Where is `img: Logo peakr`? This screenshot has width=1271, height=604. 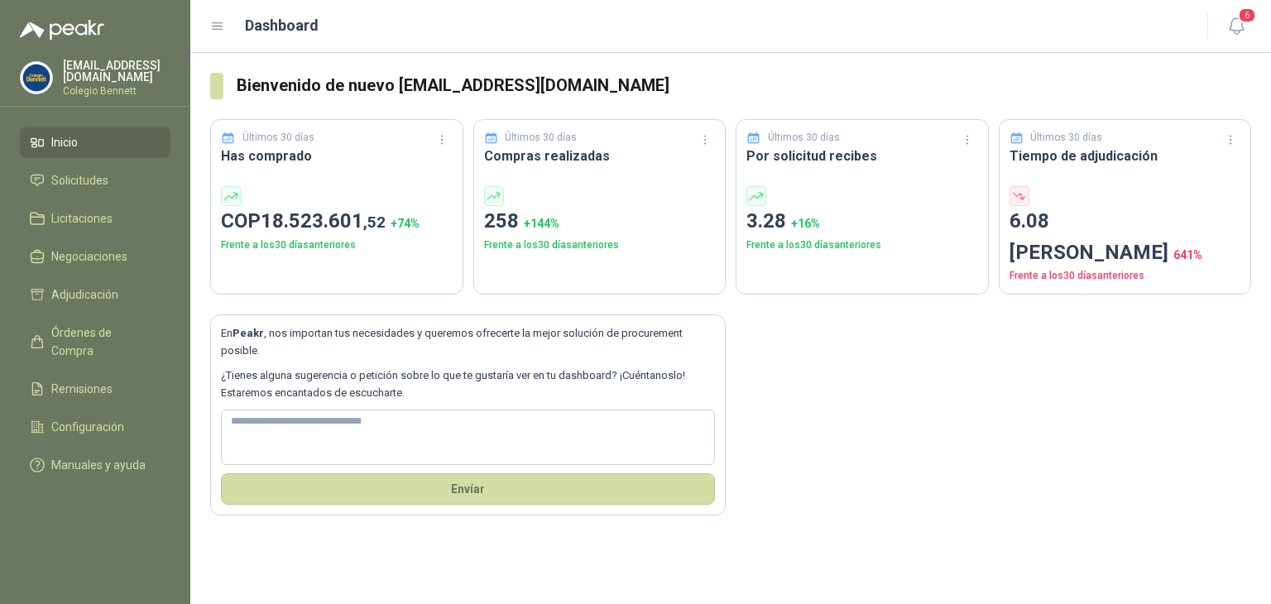
img: Logo peakr is located at coordinates (62, 30).